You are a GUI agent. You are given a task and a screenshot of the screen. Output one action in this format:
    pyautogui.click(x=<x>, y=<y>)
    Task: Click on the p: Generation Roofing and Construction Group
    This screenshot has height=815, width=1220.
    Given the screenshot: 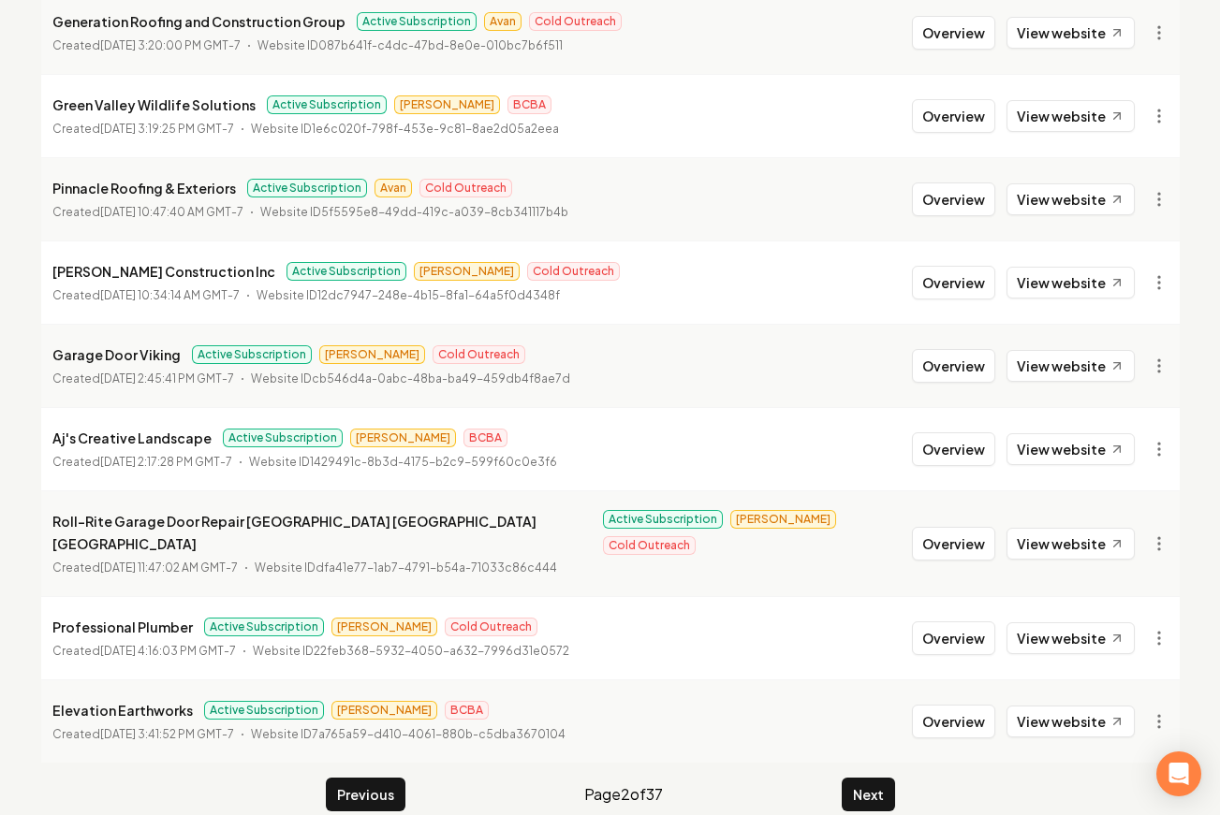 What is the action you would take?
    pyautogui.click(x=198, y=22)
    